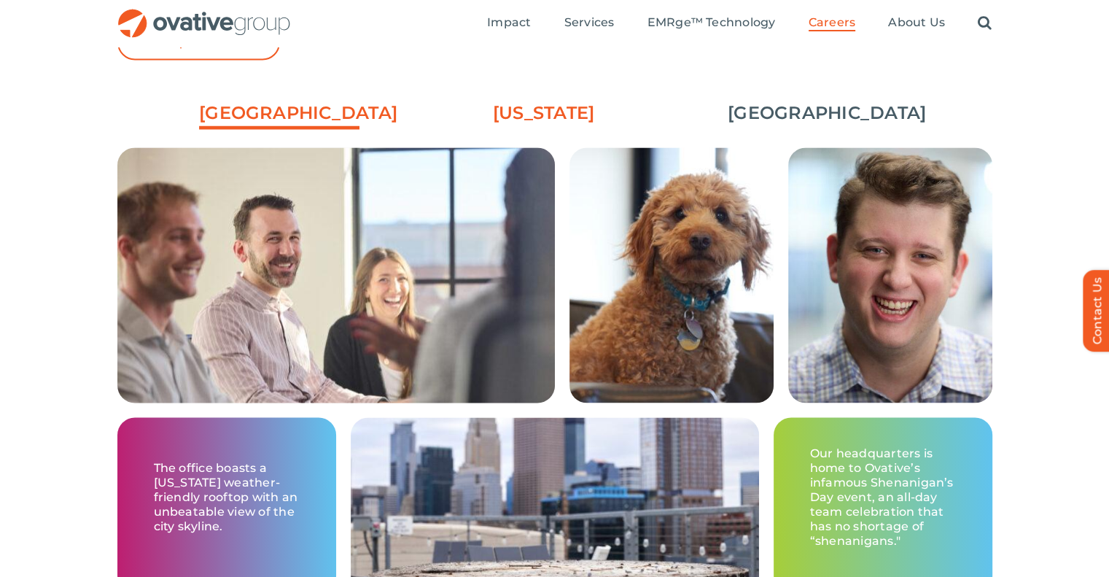 The height and width of the screenshot is (577, 1109). What do you see at coordinates (555, 113) in the screenshot?
I see `ul: Post Filters` at bounding box center [555, 113].